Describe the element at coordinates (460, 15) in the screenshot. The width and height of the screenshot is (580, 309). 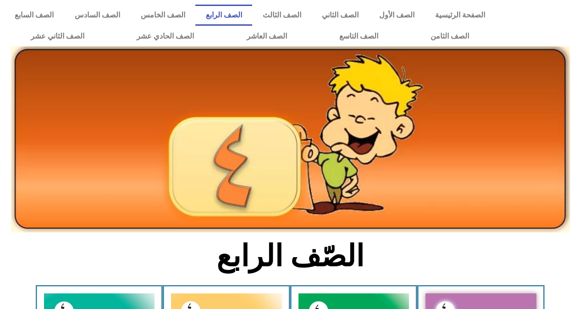
I see `a: الصفحة الرئيسية` at that location.